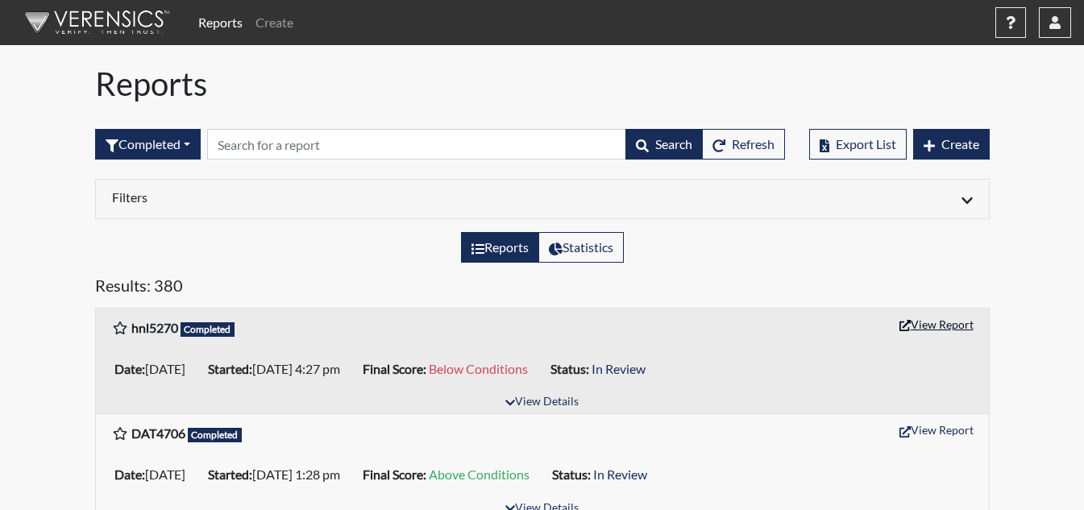  I want to click on button: Export List, so click(857, 144).